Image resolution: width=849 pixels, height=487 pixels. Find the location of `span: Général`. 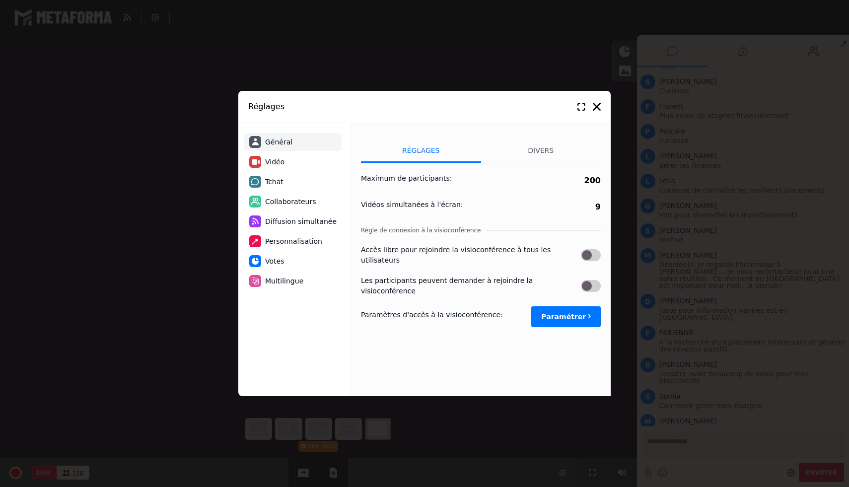

span: Général is located at coordinates (279, 142).